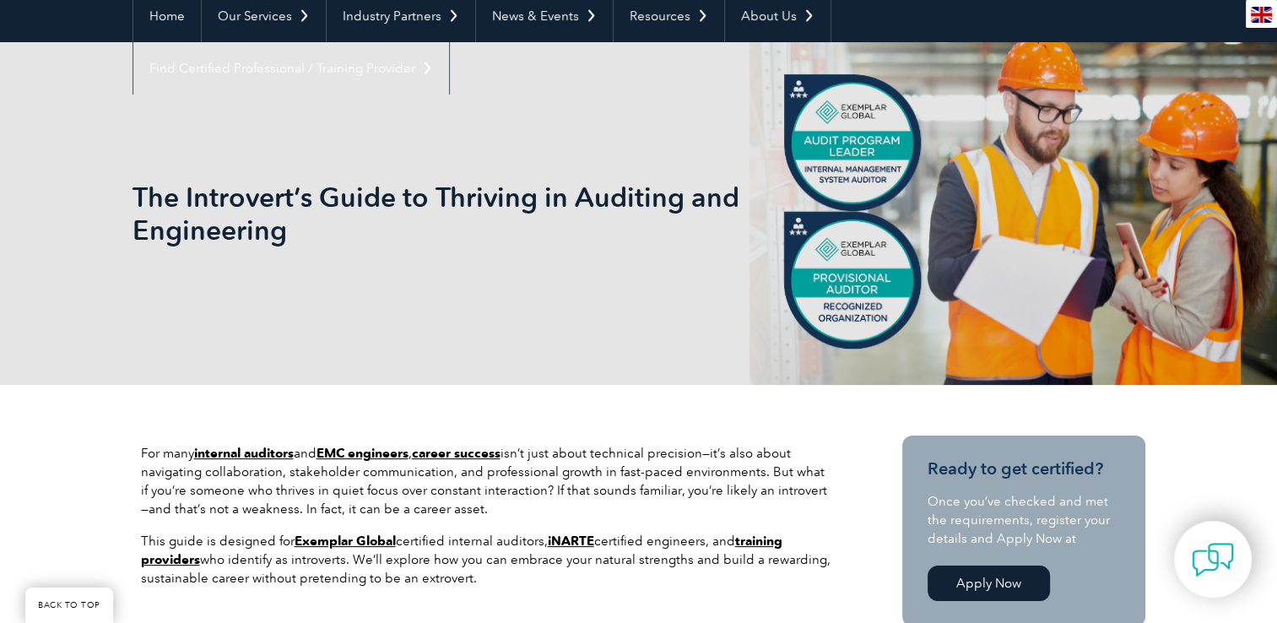  Describe the element at coordinates (487, 481) in the screenshot. I see `p: For many and , isn’t just about technical precision—it’s also about navigating collaboration, sta...` at that location.